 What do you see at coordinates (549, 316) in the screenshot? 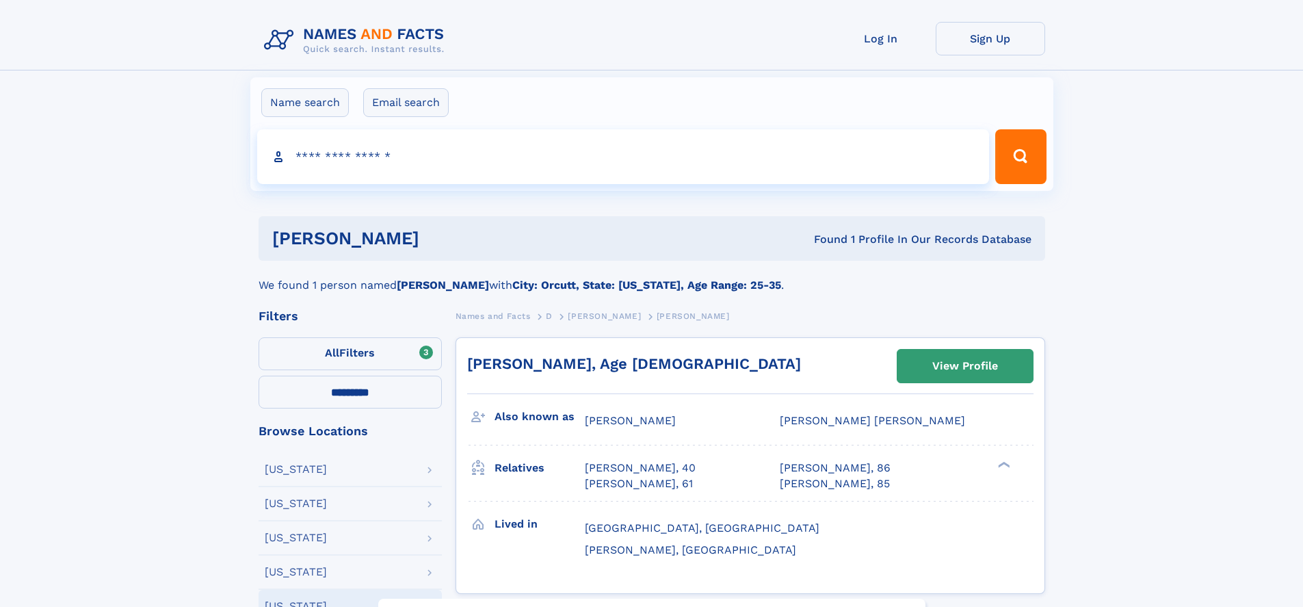
I see `span: D` at bounding box center [549, 316].